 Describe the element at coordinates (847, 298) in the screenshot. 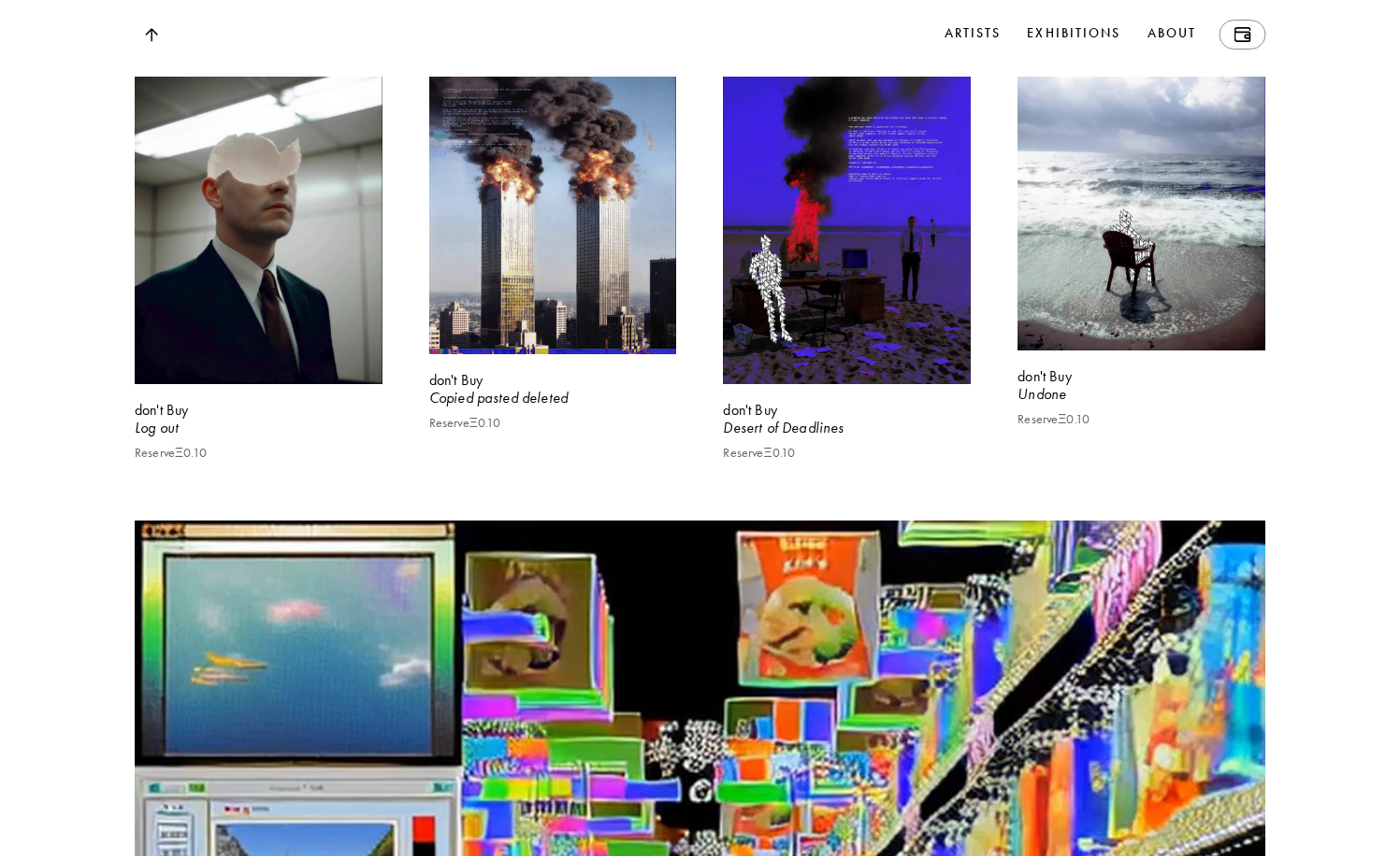

I see `a: don't BuyDesert of DeadlinesReserveΞ0.10` at that location.